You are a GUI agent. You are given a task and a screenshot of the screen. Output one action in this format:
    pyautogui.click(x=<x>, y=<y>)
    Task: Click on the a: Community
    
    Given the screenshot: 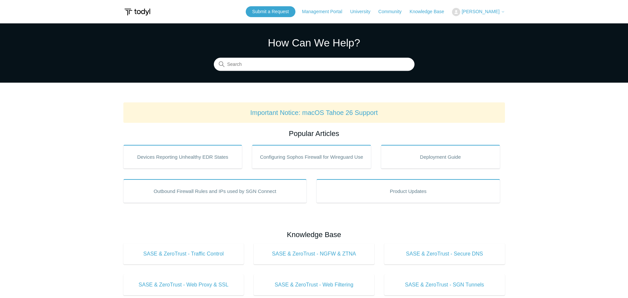 What is the action you would take?
    pyautogui.click(x=393, y=12)
    